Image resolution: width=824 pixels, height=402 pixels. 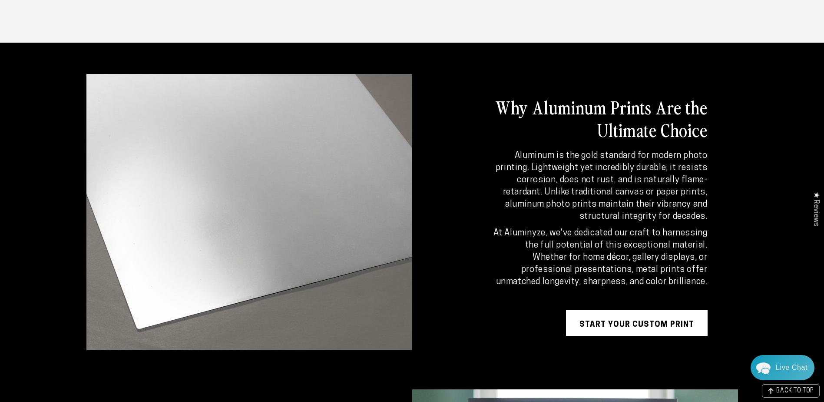 What do you see at coordinates (637, 322) in the screenshot?
I see `a: Start Your Custom Print` at bounding box center [637, 322].